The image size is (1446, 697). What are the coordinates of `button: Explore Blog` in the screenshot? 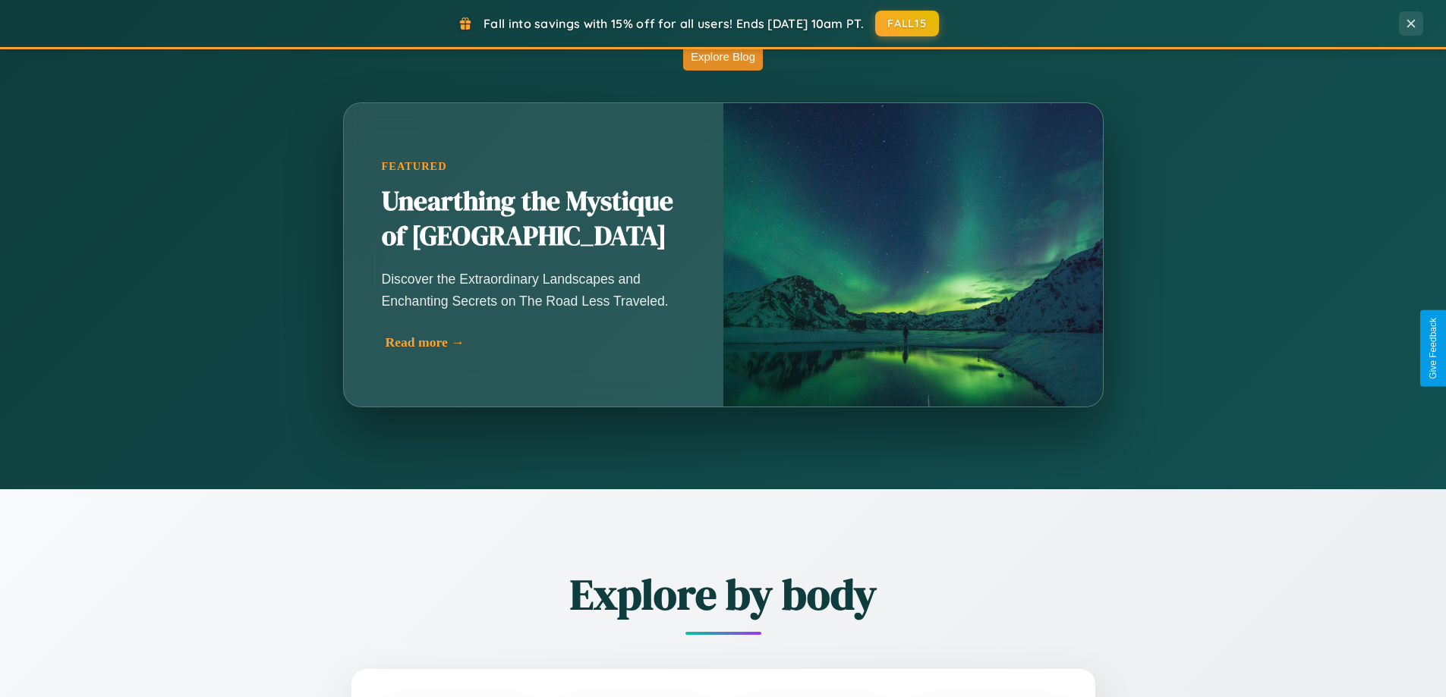 It's located at (722, 56).